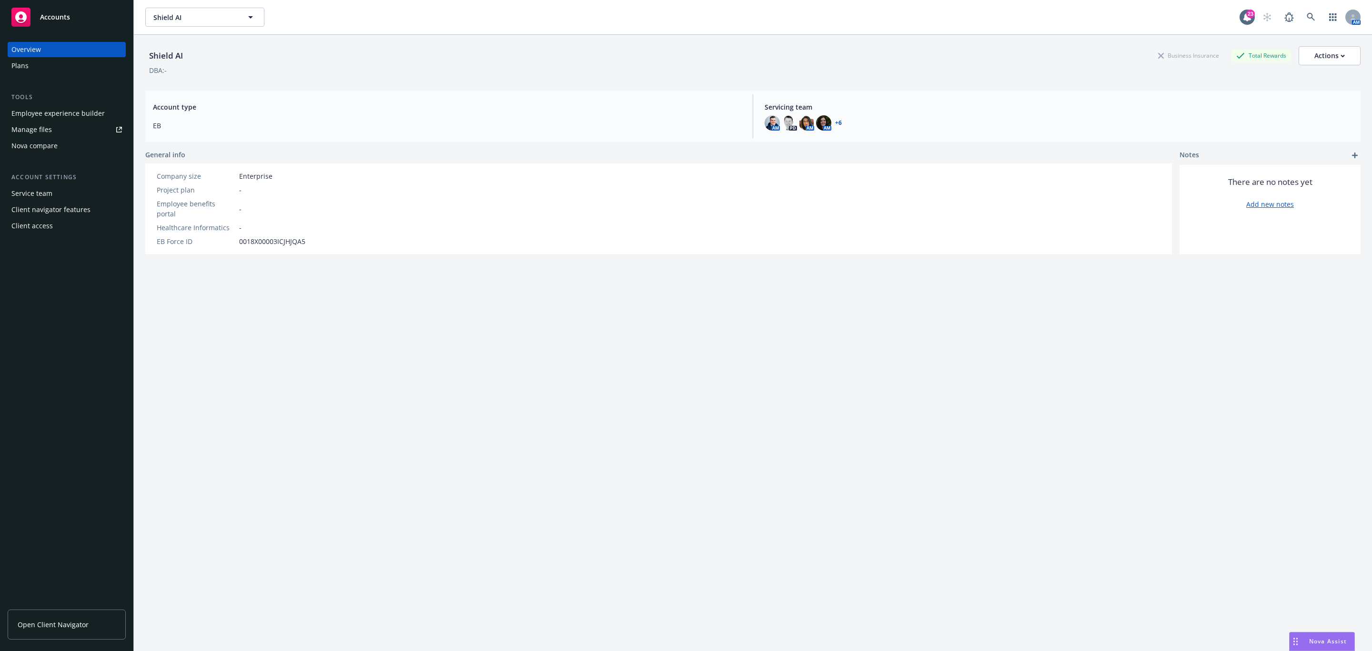 Image resolution: width=1372 pixels, height=651 pixels. I want to click on div: Drag to move, so click(1295, 641).